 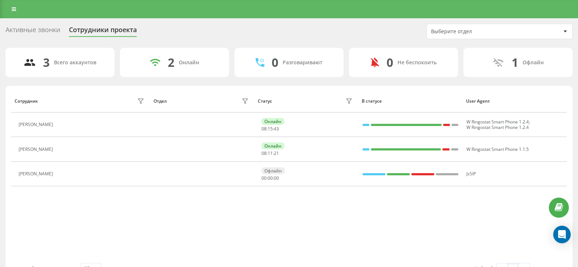 I want to click on span: 21, so click(x=277, y=153).